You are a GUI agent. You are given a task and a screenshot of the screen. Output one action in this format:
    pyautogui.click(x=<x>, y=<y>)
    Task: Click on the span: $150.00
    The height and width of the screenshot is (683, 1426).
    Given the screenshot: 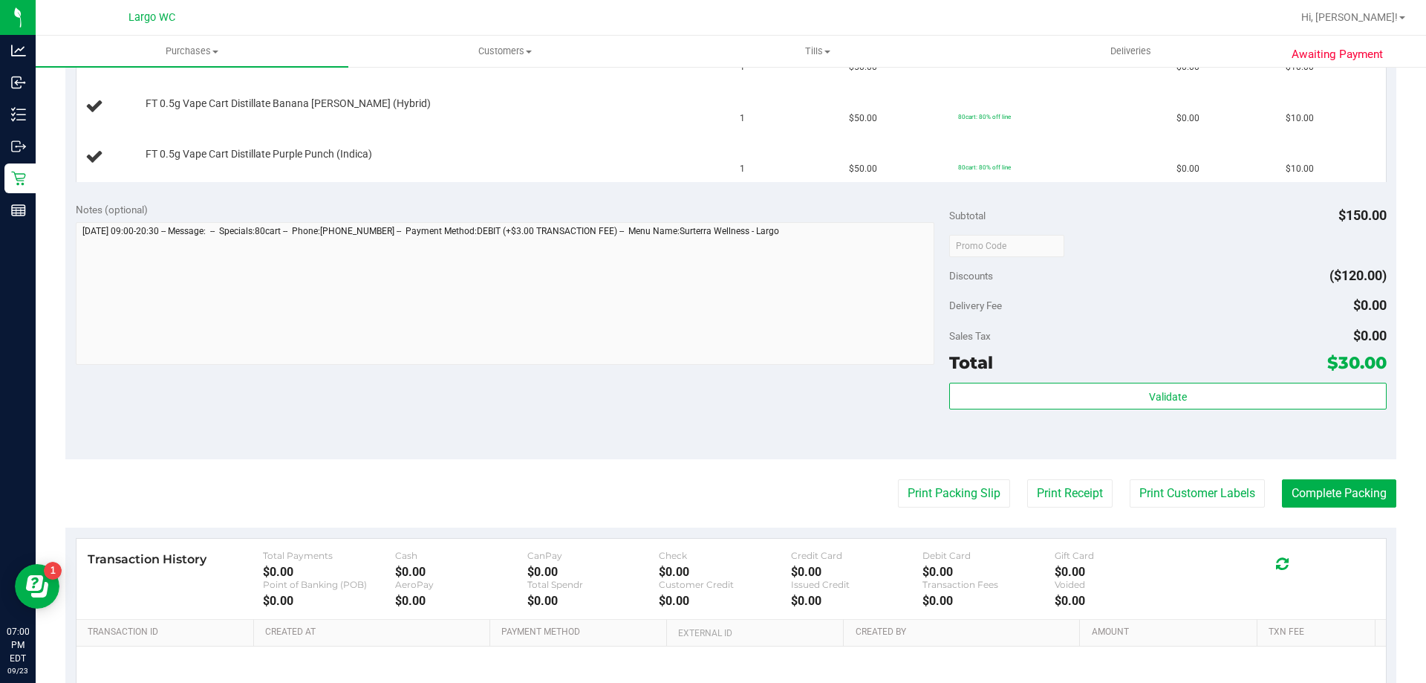 What is the action you would take?
    pyautogui.click(x=1362, y=215)
    